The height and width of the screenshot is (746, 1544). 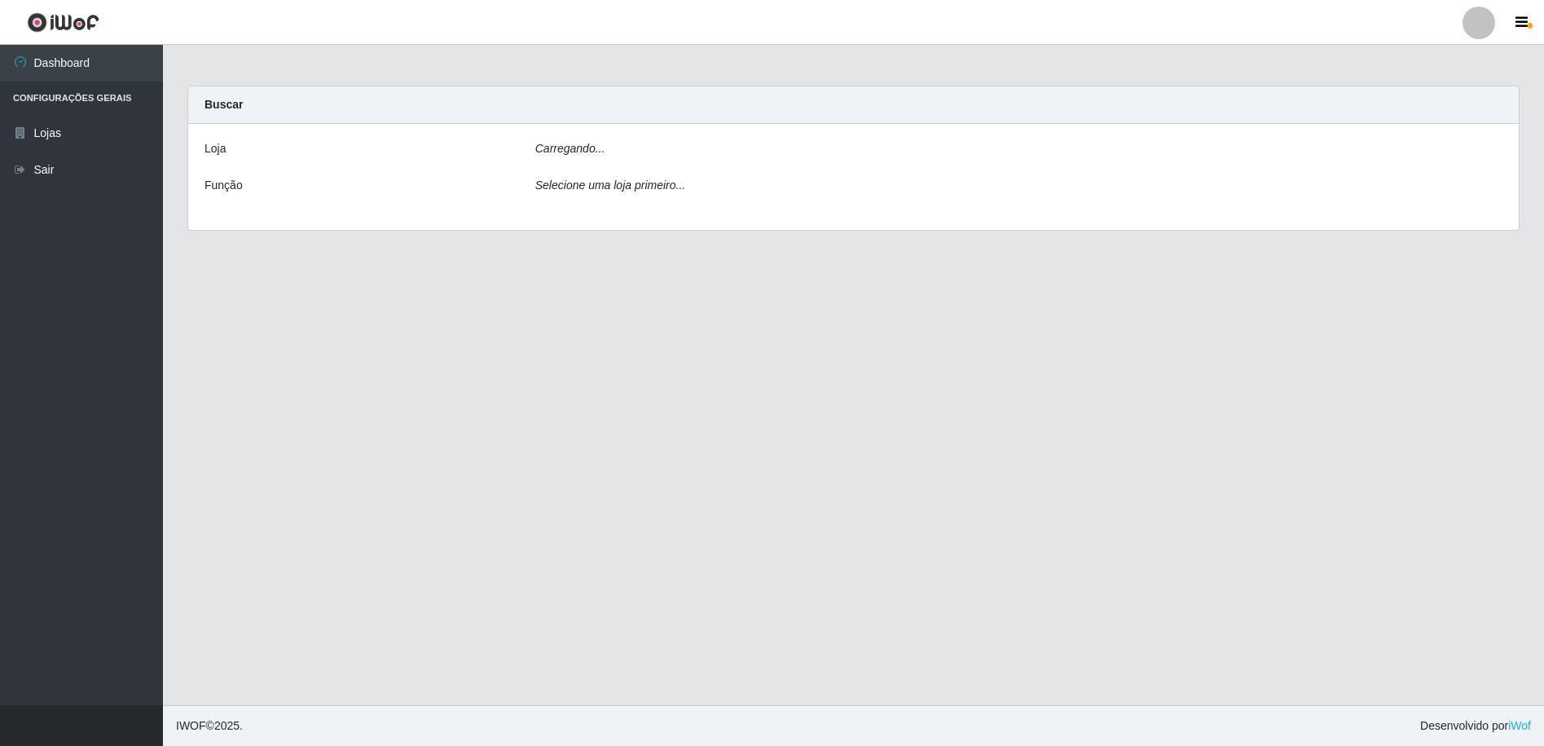 I want to click on label: Loja, so click(x=215, y=148).